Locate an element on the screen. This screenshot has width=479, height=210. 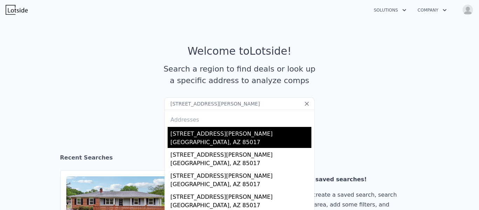
img: Lotside is located at coordinates (16, 10).